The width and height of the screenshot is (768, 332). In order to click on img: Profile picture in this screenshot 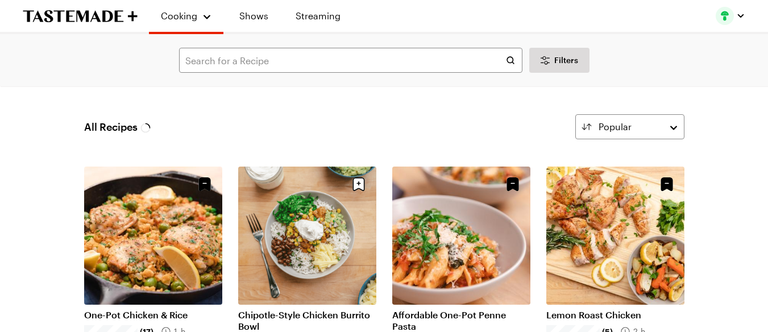, I will do `click(725, 16)`.